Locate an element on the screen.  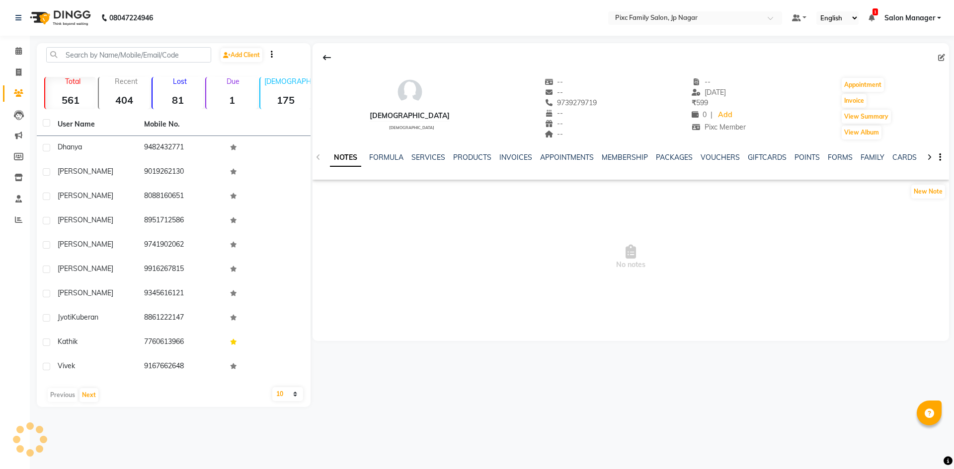
button: View Album is located at coordinates (861, 133).